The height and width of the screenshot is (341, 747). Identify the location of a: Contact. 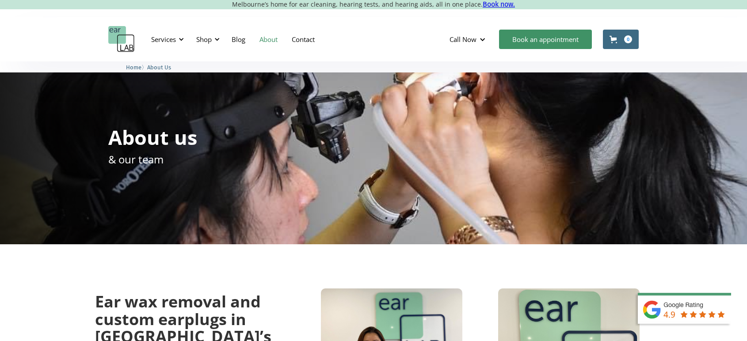
(303, 39).